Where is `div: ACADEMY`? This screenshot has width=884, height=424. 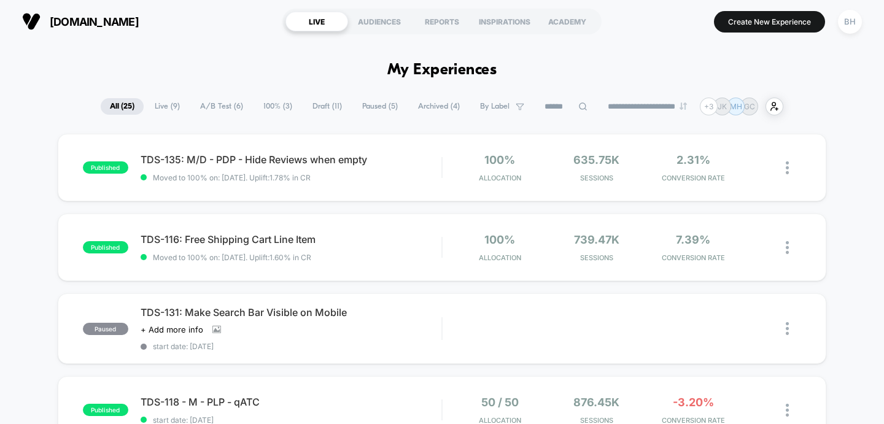 div: ACADEMY is located at coordinates (567, 21).